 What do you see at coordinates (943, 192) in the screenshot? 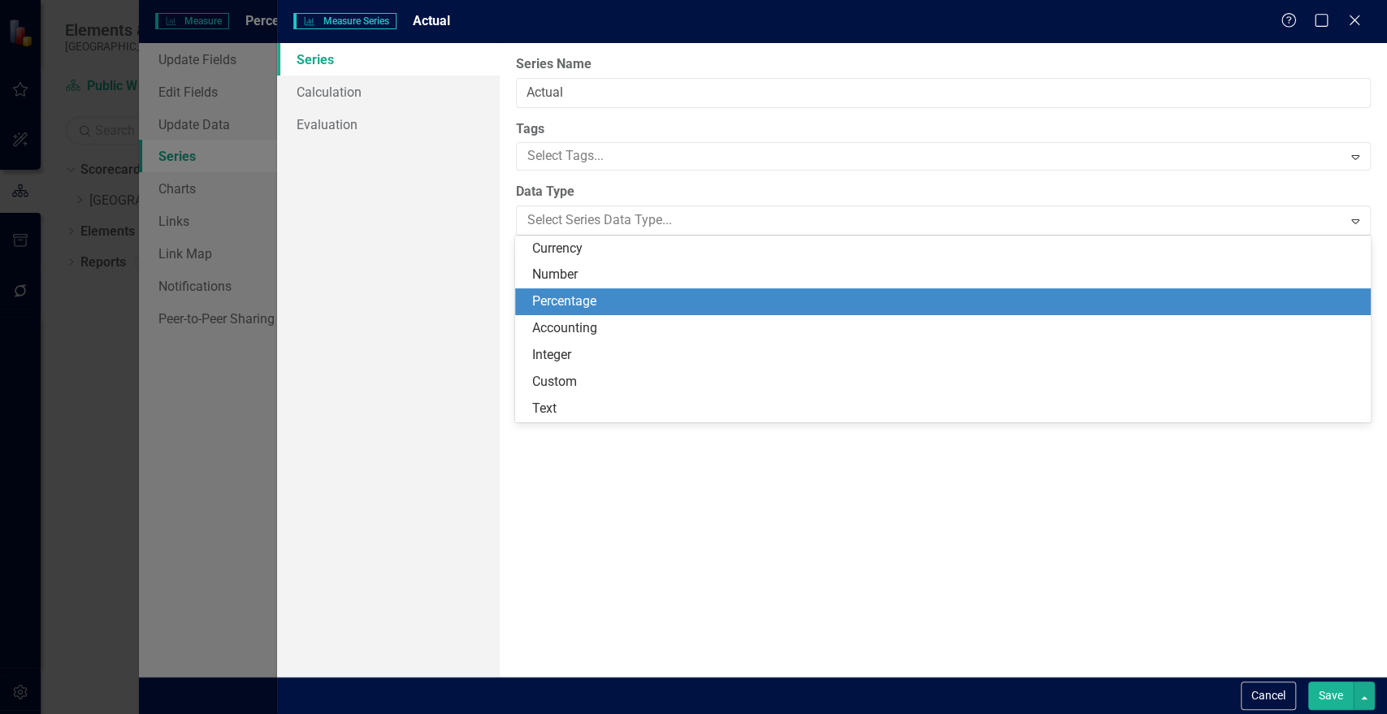
I see `label: Data Type` at bounding box center [943, 192].